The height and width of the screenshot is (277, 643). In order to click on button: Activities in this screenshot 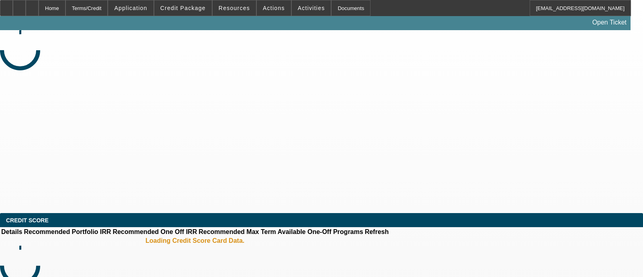, I will do `click(311, 8)`.